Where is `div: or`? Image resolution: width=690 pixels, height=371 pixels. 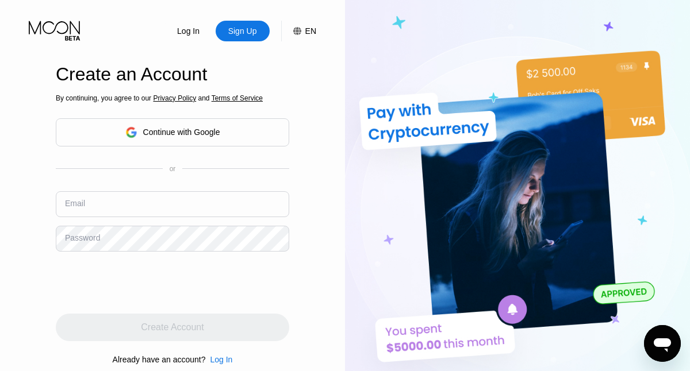 div: or is located at coordinates (172, 169).